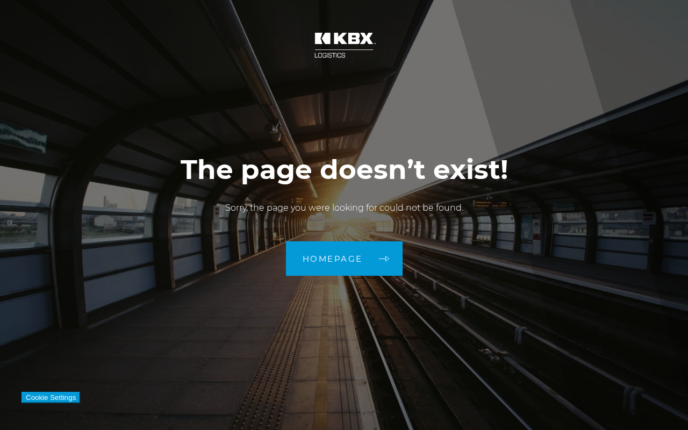  What do you see at coordinates (661, 404) in the screenshot?
I see `div: Chat Widget` at bounding box center [661, 404].